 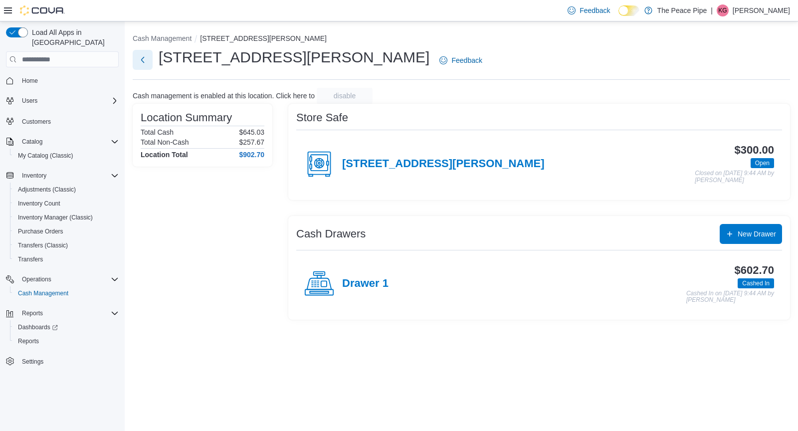 I want to click on a: Reports, so click(x=28, y=341).